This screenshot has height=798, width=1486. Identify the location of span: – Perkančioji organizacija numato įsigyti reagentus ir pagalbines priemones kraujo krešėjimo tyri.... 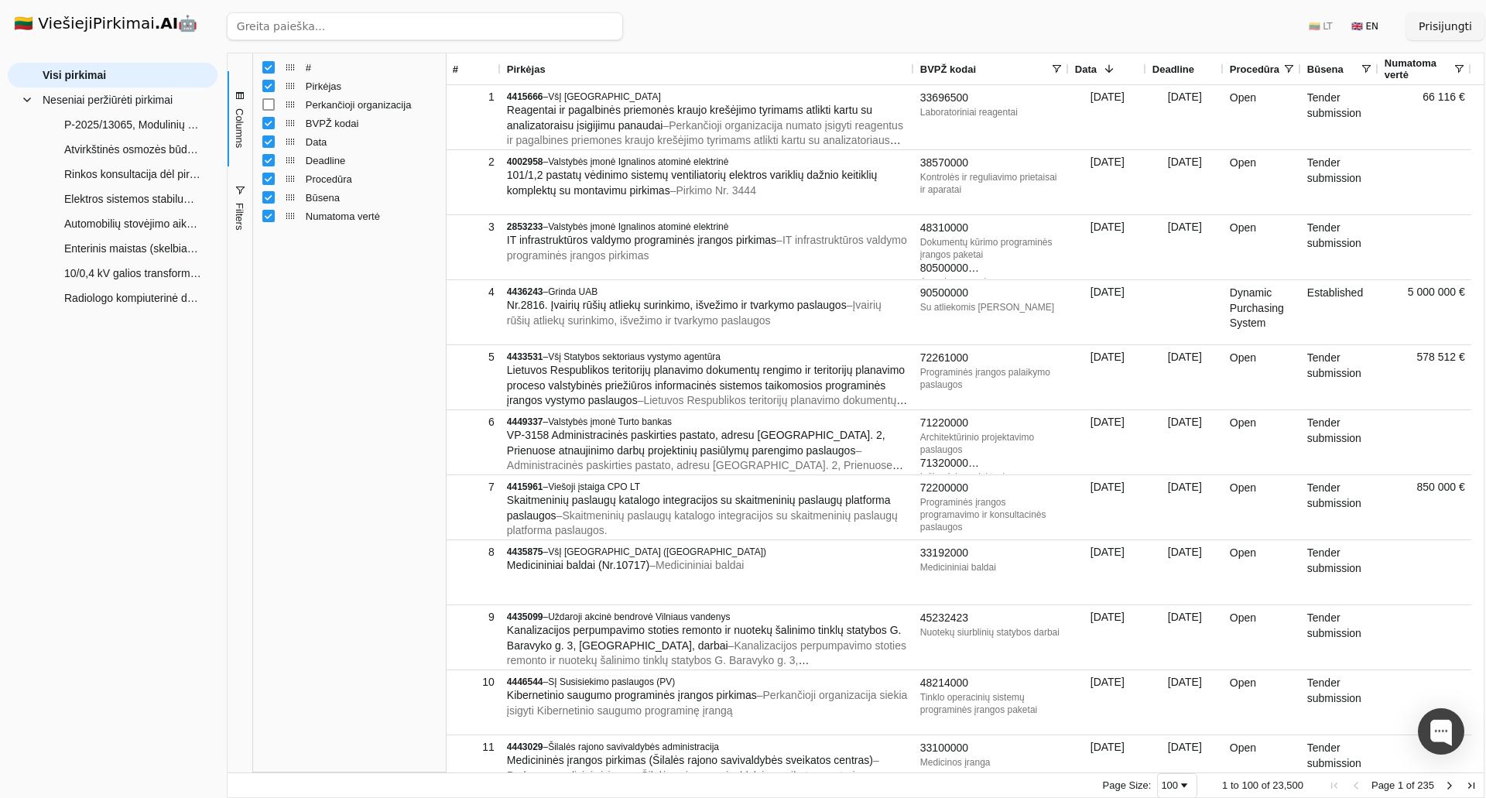
(705, 140).